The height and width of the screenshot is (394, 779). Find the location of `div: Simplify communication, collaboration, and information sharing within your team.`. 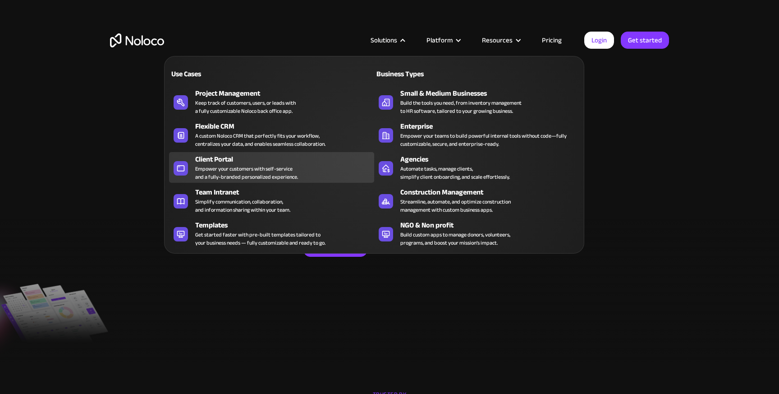

div: Simplify communication, collaboration, and information sharing within your team. is located at coordinates (243, 206).